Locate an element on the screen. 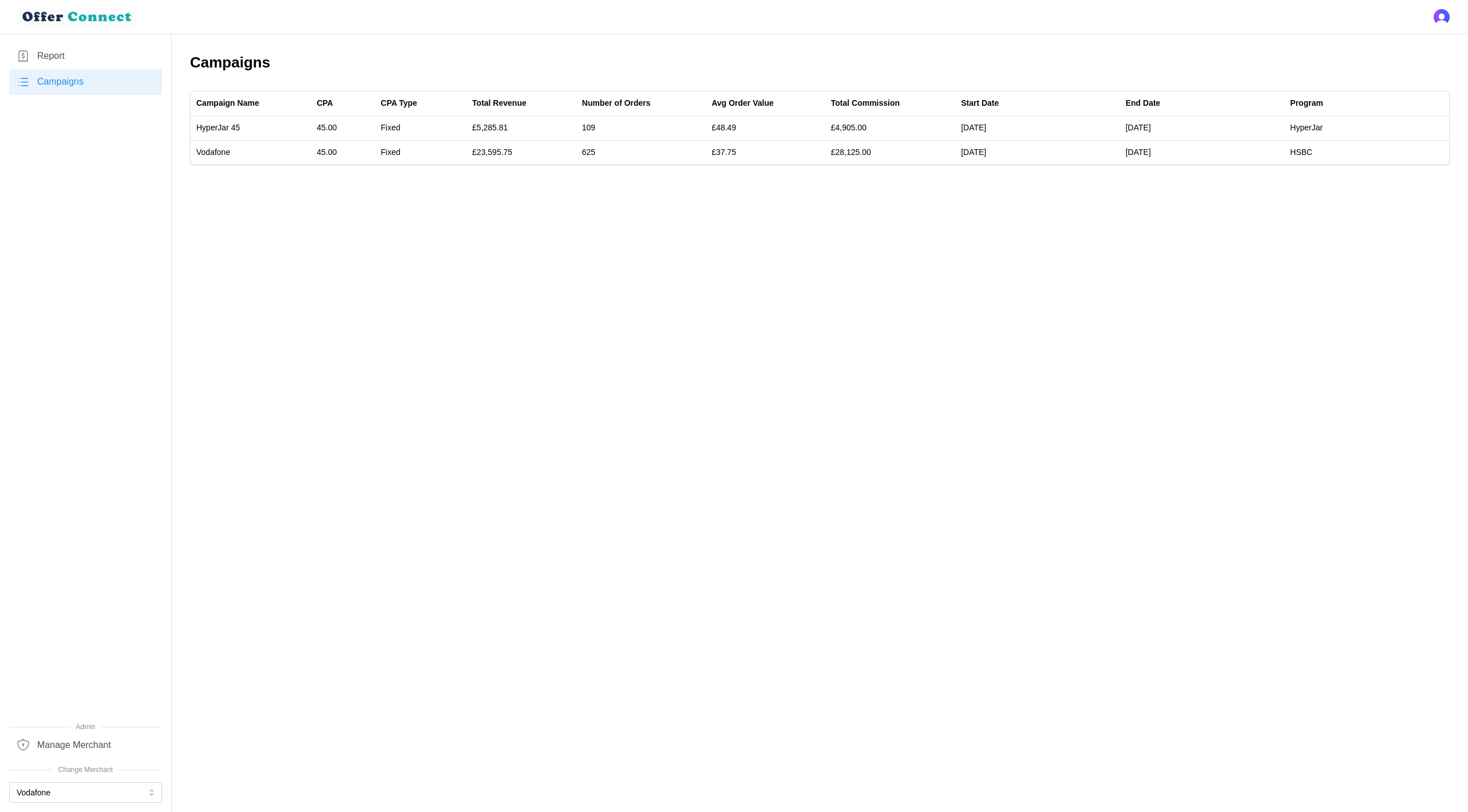 This screenshot has width=1468, height=812. td: £5,285.81 is located at coordinates (521, 129).